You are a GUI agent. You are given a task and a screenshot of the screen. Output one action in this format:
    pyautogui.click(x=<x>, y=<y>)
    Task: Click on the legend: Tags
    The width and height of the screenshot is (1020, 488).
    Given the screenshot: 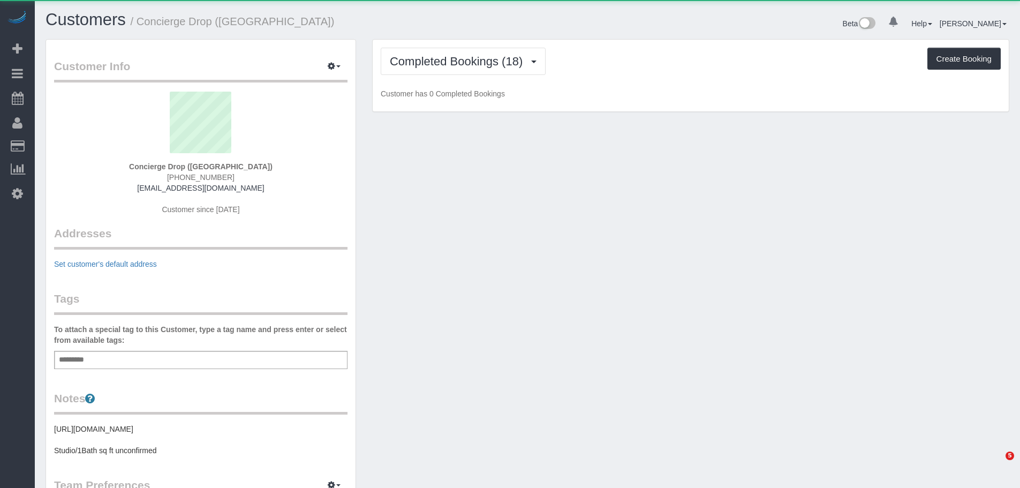 What is the action you would take?
    pyautogui.click(x=201, y=302)
    